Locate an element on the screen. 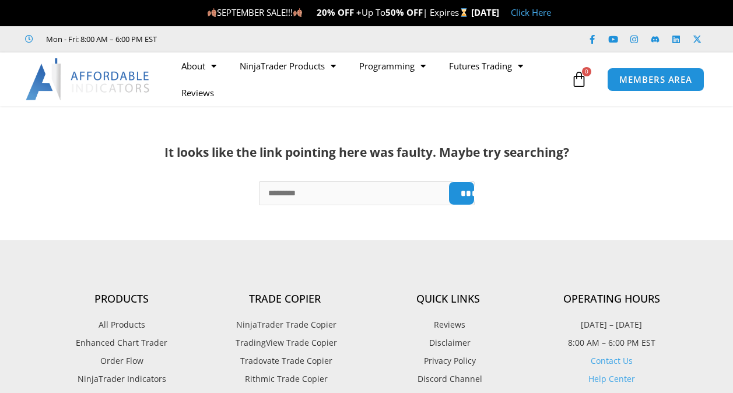 This screenshot has height=393, width=733. a: Disclaimer is located at coordinates (449, 343).